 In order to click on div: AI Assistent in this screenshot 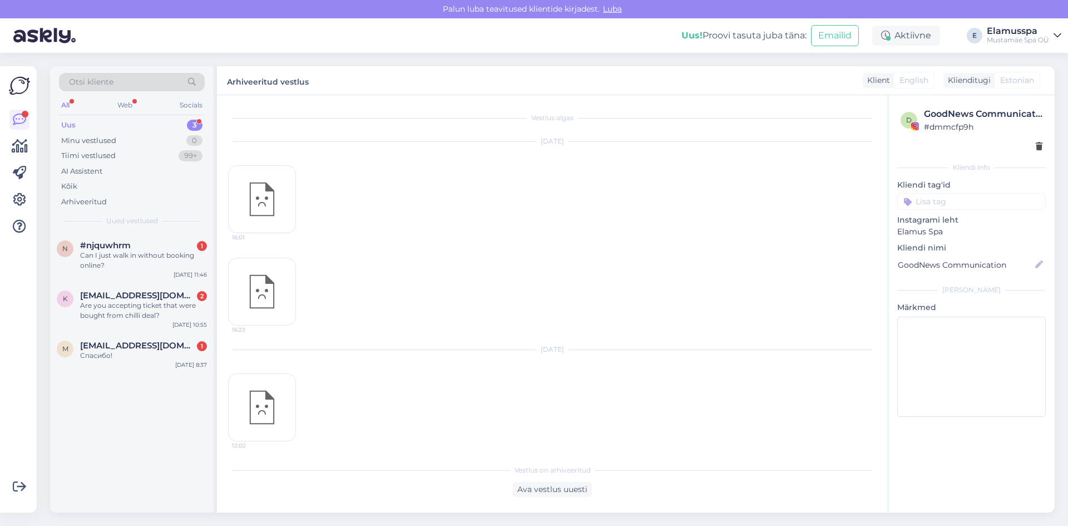, I will do `click(82, 171)`.